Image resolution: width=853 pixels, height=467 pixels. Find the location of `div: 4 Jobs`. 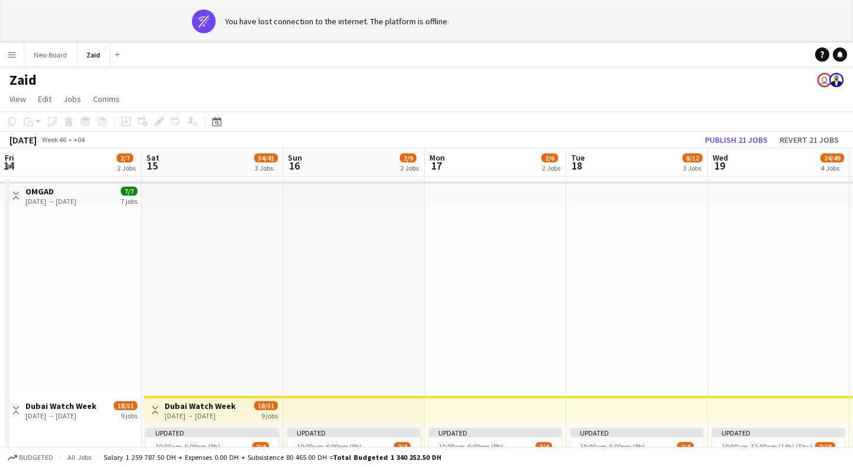

div: 4 Jobs is located at coordinates (832, 168).